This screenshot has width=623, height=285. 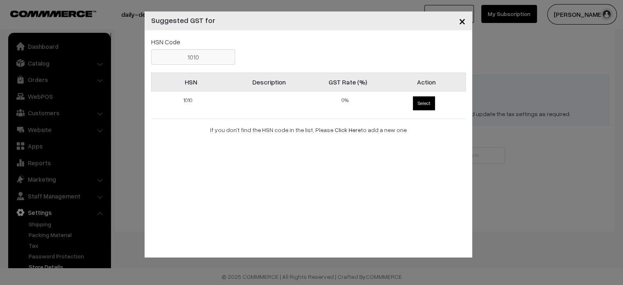 What do you see at coordinates (165, 42) in the screenshot?
I see `label: HSN Code` at bounding box center [165, 42].